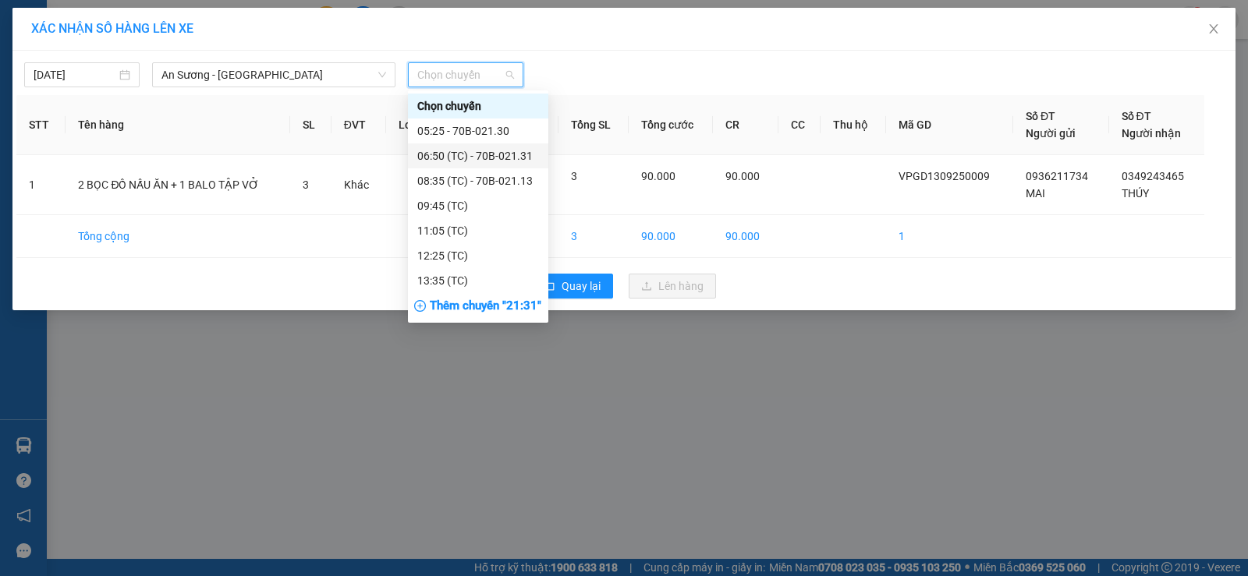 Image resolution: width=1248 pixels, height=576 pixels. What do you see at coordinates (572, 286) in the screenshot?
I see `button: rollbackQuay lại` at bounding box center [572, 286].